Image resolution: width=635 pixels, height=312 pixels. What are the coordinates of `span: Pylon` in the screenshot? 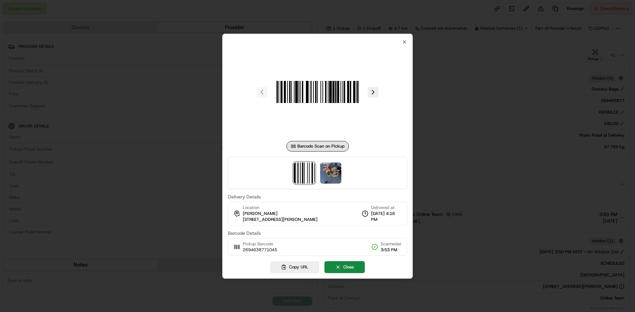 It's located at (73, 114).